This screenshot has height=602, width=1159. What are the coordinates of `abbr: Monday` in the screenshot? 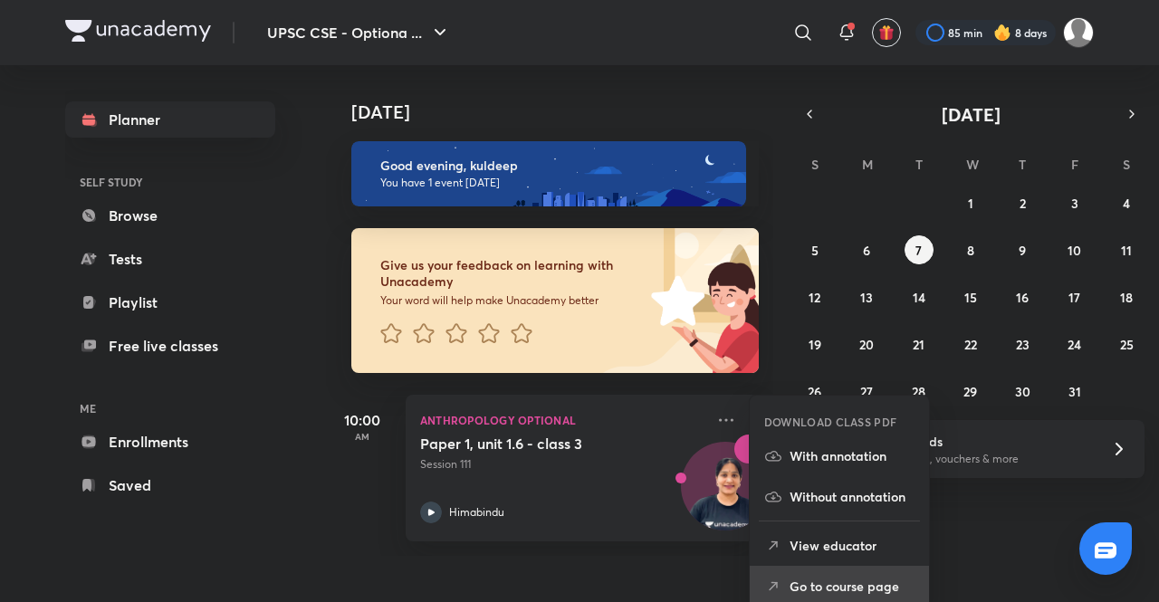 It's located at (867, 164).